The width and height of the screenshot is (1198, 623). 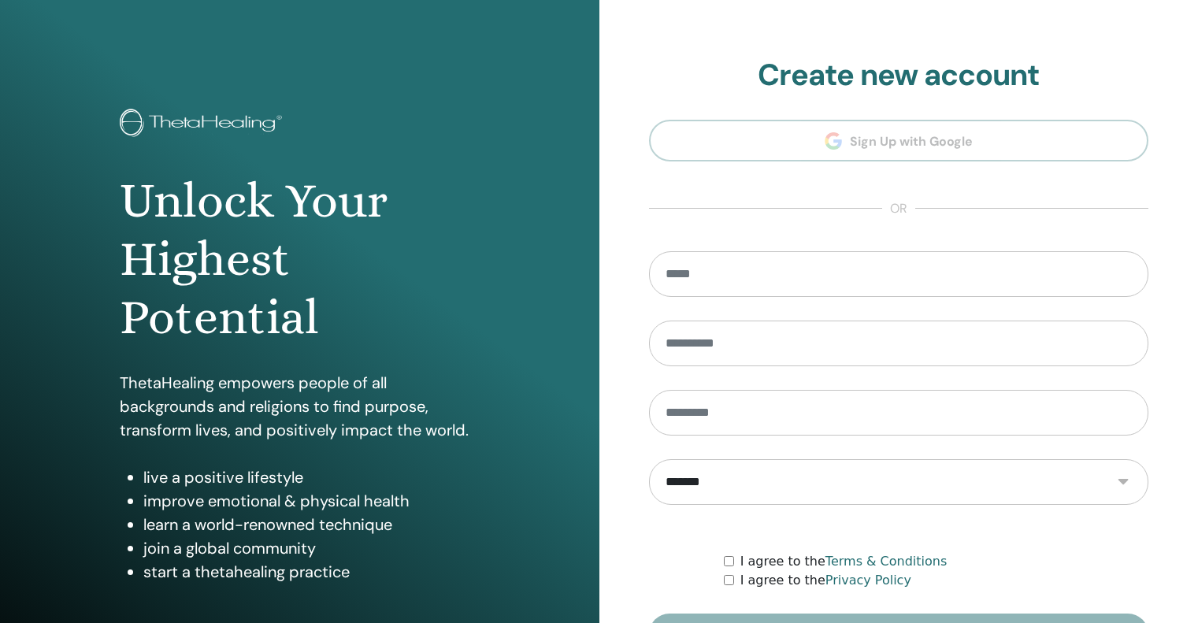 I want to click on h1: Unlock Your Highest Potential, so click(x=299, y=259).